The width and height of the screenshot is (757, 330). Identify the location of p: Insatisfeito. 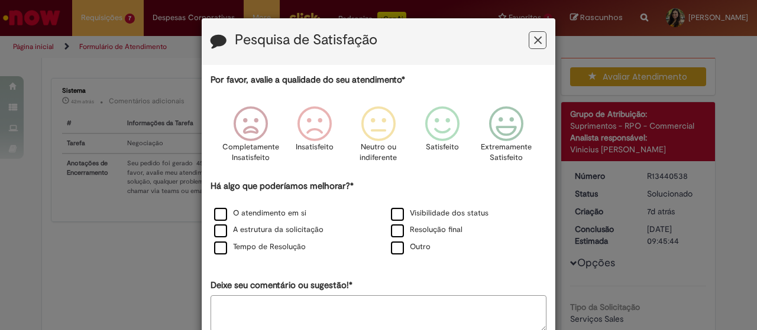
(315, 147).